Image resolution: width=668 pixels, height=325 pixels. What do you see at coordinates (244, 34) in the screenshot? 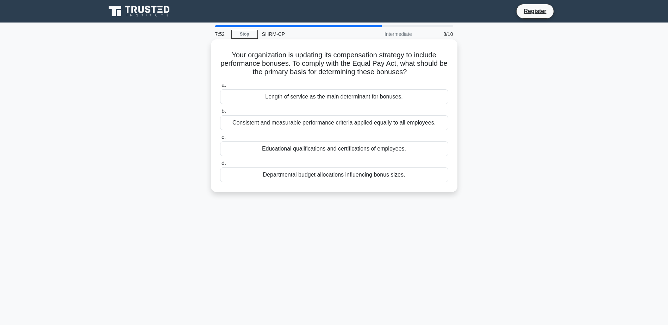
I see `a: Stop` at bounding box center [244, 34].